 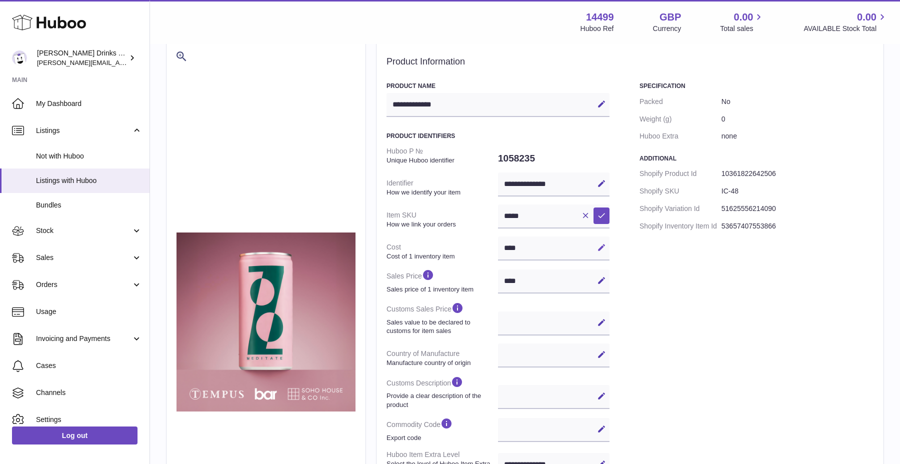 I want to click on strong: Sales value to be declared to customs for item sales, so click(x=441, y=327).